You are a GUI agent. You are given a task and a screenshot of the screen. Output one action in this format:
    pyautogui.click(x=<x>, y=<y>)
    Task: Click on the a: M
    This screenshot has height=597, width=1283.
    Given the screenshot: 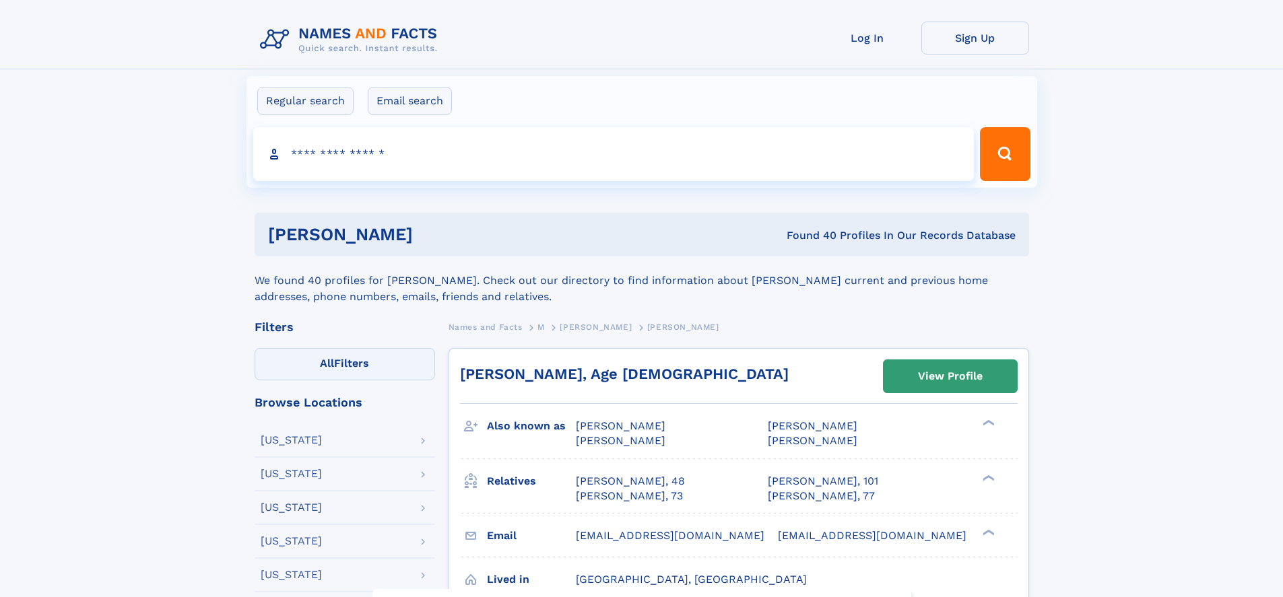 What is the action you would take?
    pyautogui.click(x=541, y=327)
    